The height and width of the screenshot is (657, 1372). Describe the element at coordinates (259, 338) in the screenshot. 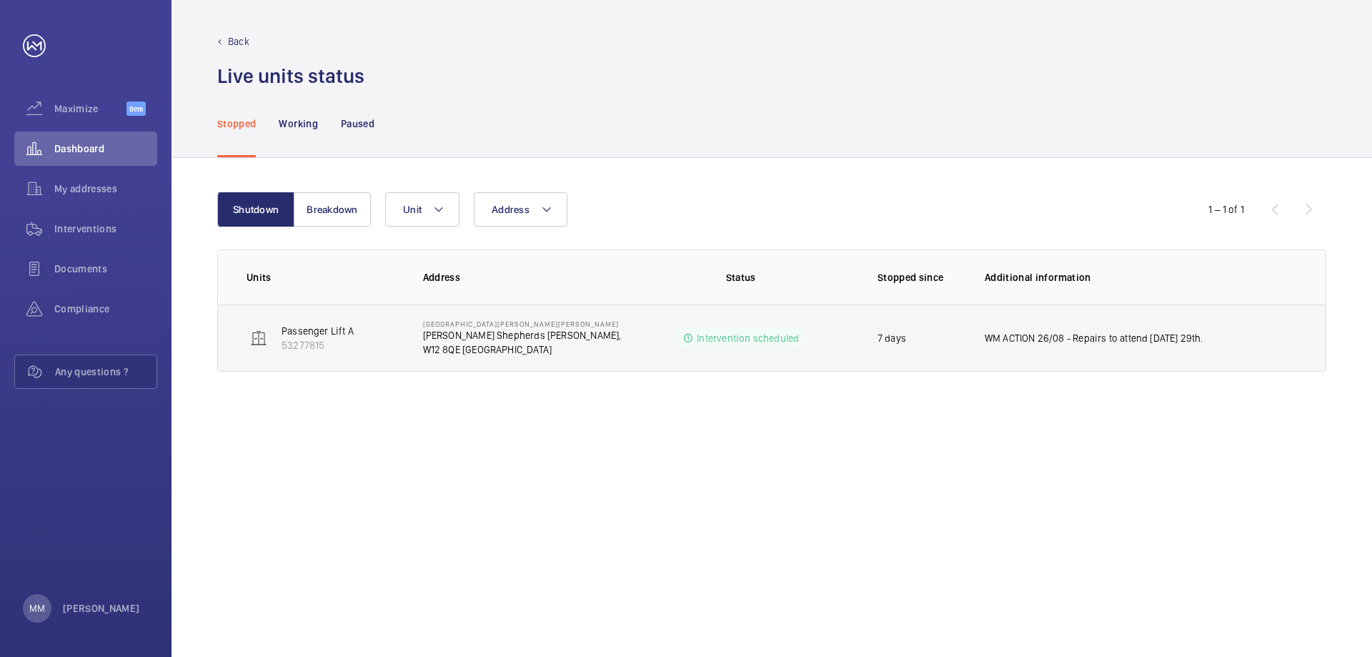

I see `img: elevator.svg` at that location.